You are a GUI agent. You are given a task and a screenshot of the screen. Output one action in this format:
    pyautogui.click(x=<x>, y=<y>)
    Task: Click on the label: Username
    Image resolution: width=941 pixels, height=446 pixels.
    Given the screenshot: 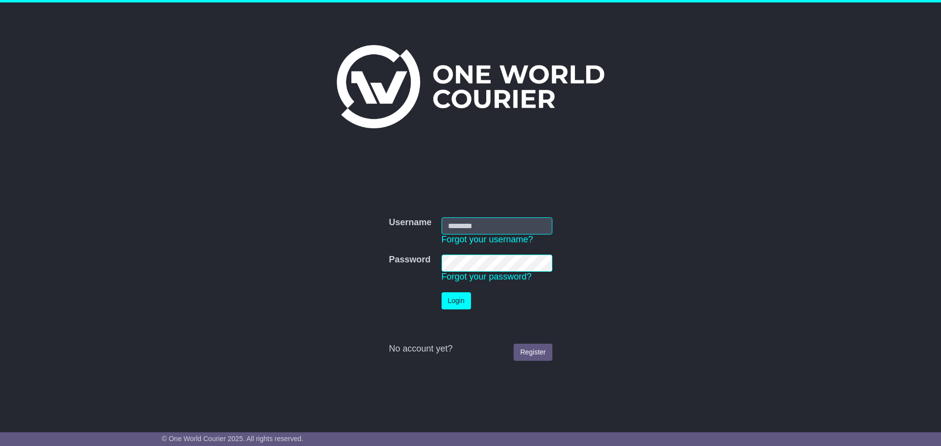 What is the action you would take?
    pyautogui.click(x=410, y=223)
    